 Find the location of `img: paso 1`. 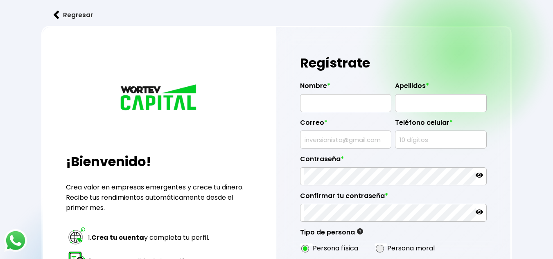

img: paso 1 is located at coordinates (77, 236).